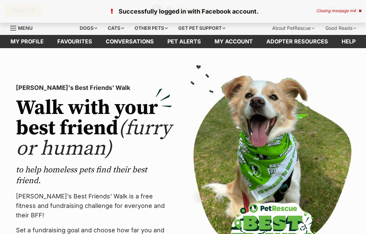 The width and height of the screenshot is (366, 234). Describe the element at coordinates (293, 28) in the screenshot. I see `div: About PetRescue` at that location.